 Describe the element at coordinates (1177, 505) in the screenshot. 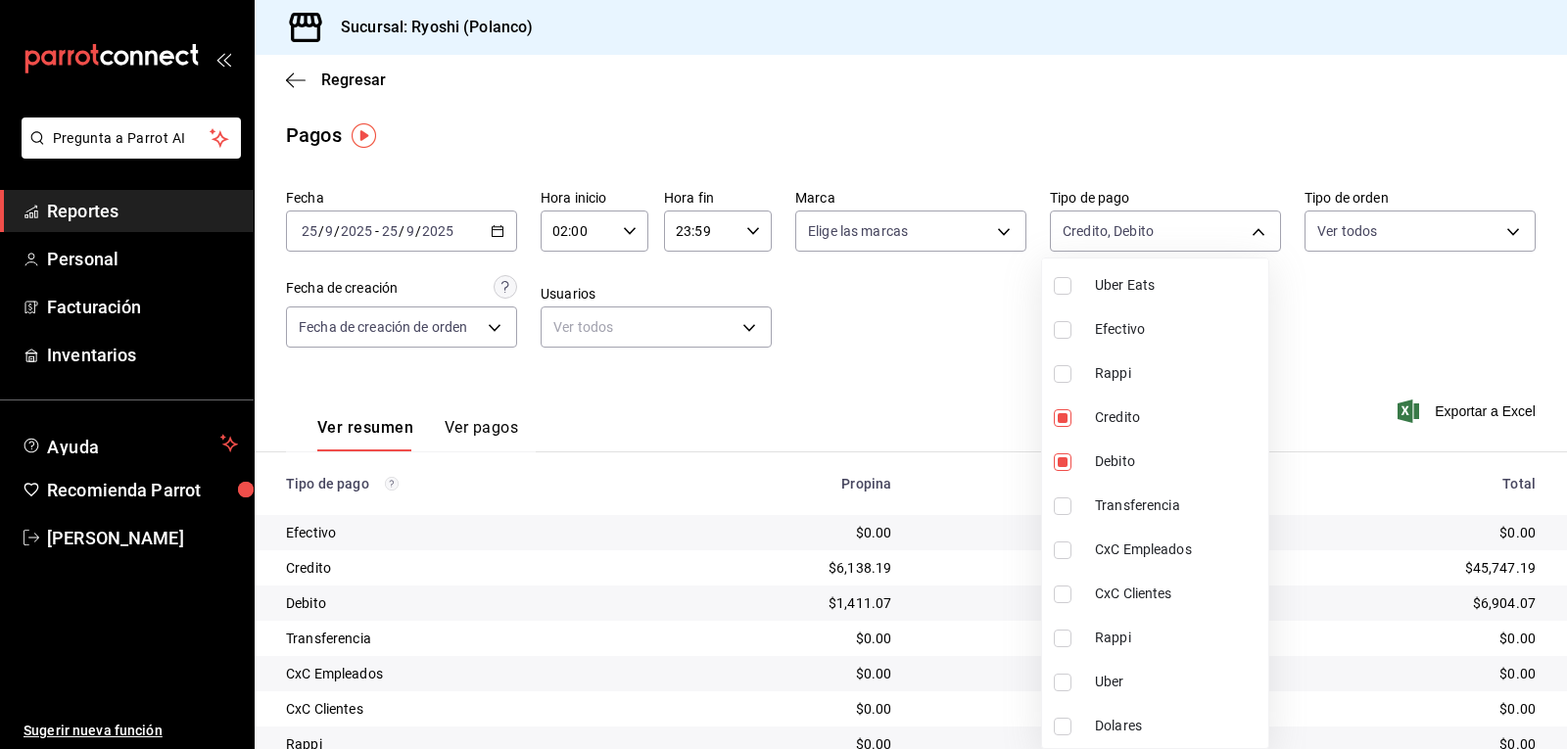

I see `span: Transferencia` at that location.